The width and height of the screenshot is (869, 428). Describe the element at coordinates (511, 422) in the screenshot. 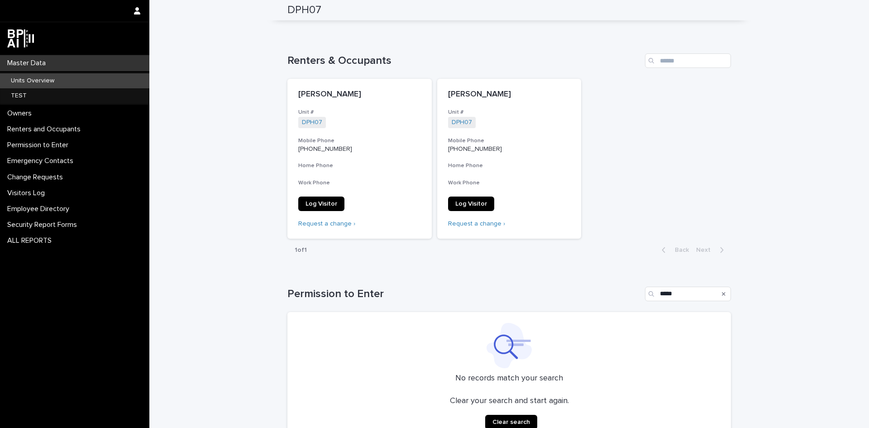

I see `span: Clear search` at that location.